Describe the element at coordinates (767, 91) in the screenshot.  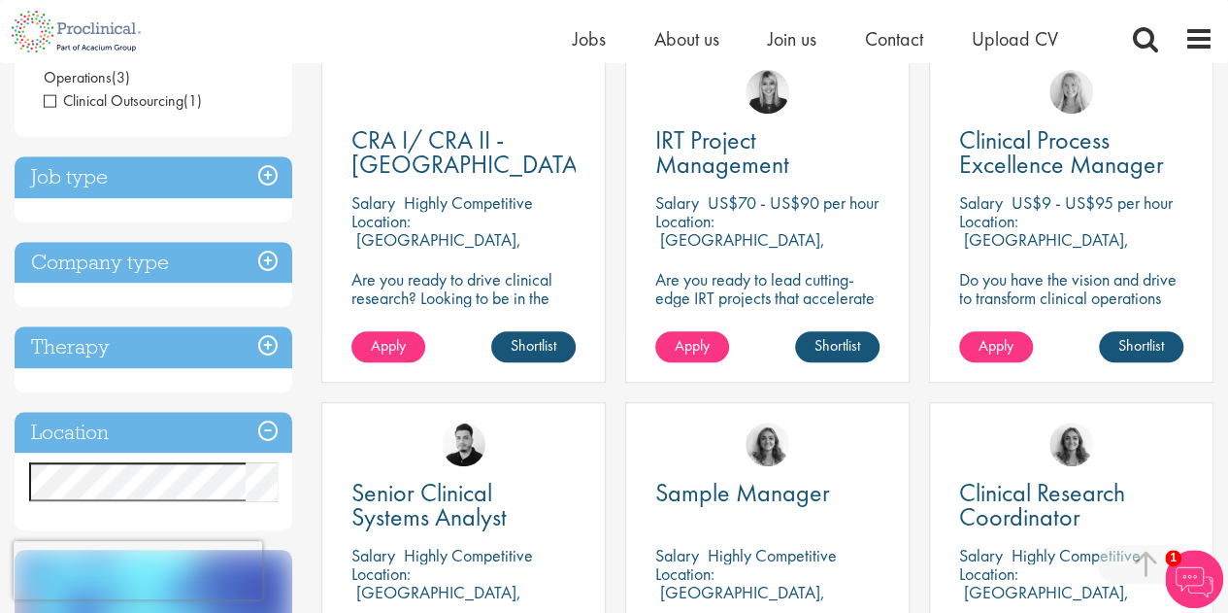
I see `a: Janelle Jones` at that location.